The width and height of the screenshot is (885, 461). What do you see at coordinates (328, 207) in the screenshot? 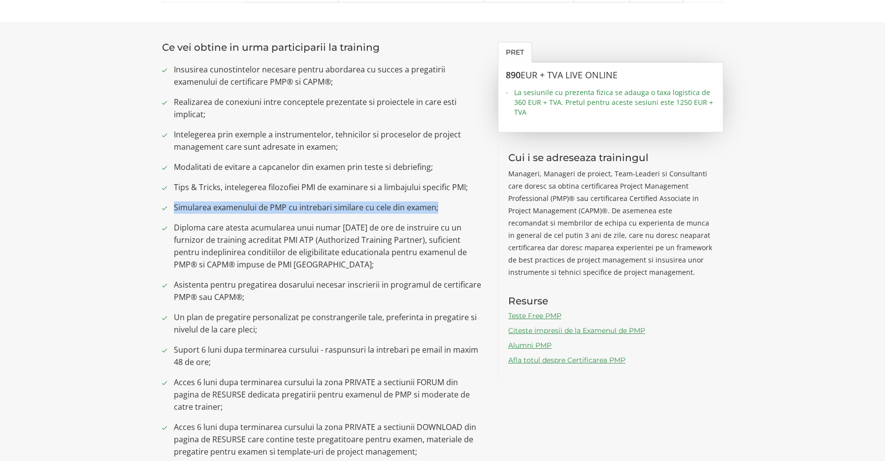
I see `span: Simularea examenului de PMP cu intrebari similare cu cele din examen;` at bounding box center [328, 207].